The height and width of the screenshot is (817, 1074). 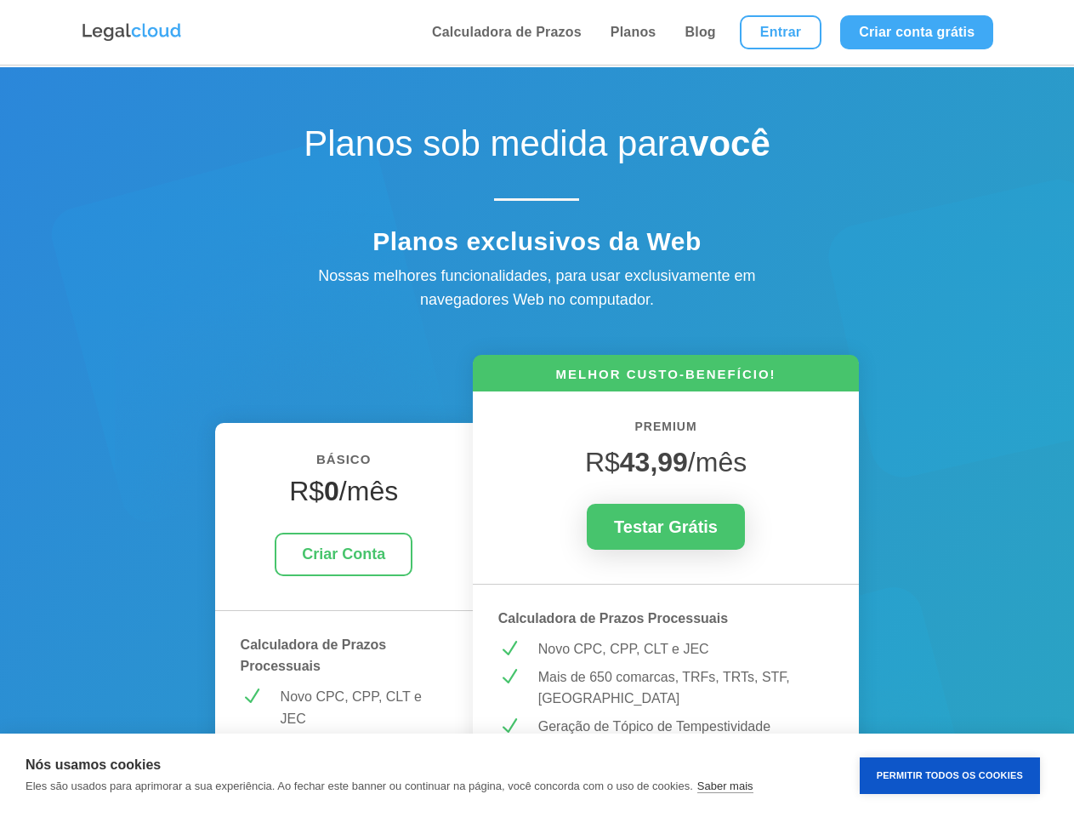 What do you see at coordinates (344, 554) in the screenshot?
I see `a: Criar Conta` at bounding box center [344, 554].